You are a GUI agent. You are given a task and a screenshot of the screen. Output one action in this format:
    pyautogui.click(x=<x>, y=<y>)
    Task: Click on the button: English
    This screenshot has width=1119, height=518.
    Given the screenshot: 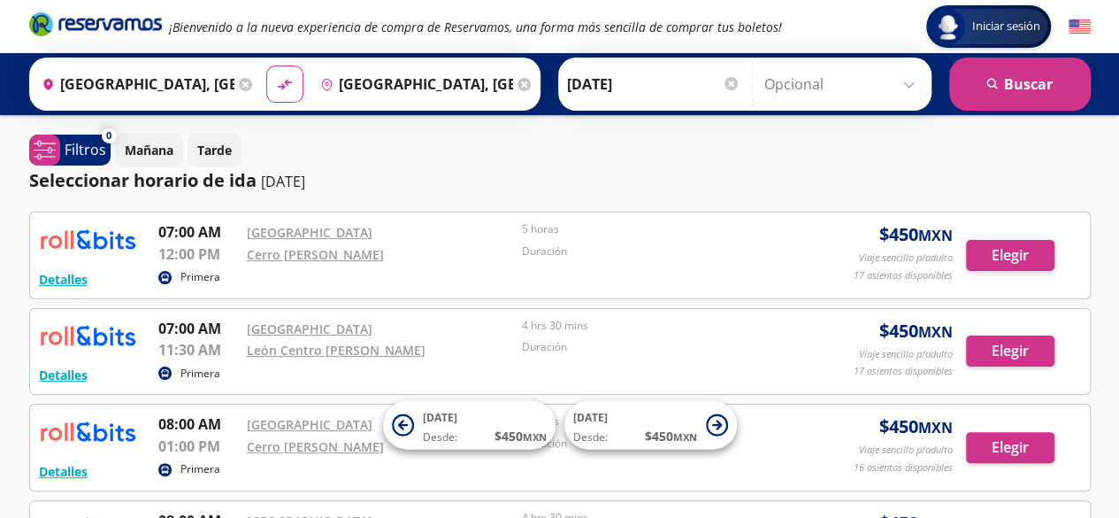 What is the action you would take?
    pyautogui.click(x=1079, y=27)
    